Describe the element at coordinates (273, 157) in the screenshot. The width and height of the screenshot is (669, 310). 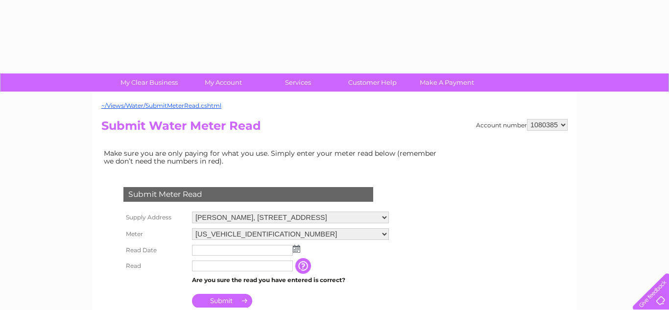
I see `td: Make sure you are only paying for what you use. Simply enter your meter read below (remember we d...` at that location.